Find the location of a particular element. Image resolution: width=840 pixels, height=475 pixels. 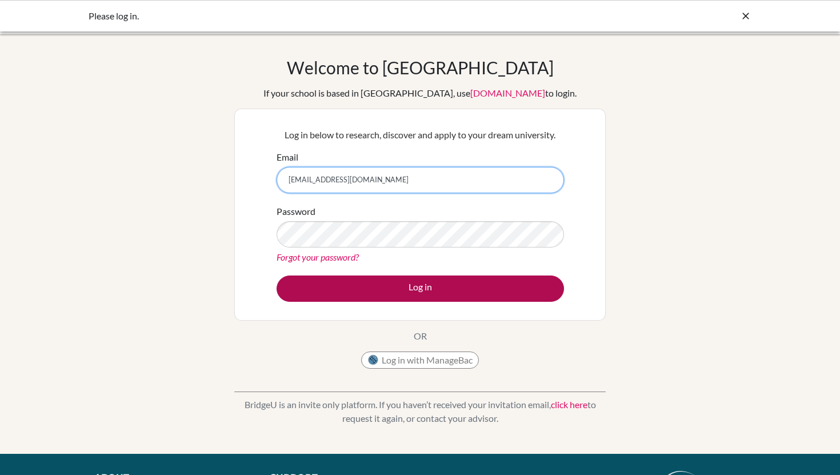

p: Log in below to research, discover and apply to your dream university. is located at coordinates (420, 135).